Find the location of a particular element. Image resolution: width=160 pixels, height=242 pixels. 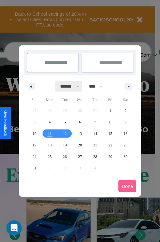

span: Wed is located at coordinates (79, 100).